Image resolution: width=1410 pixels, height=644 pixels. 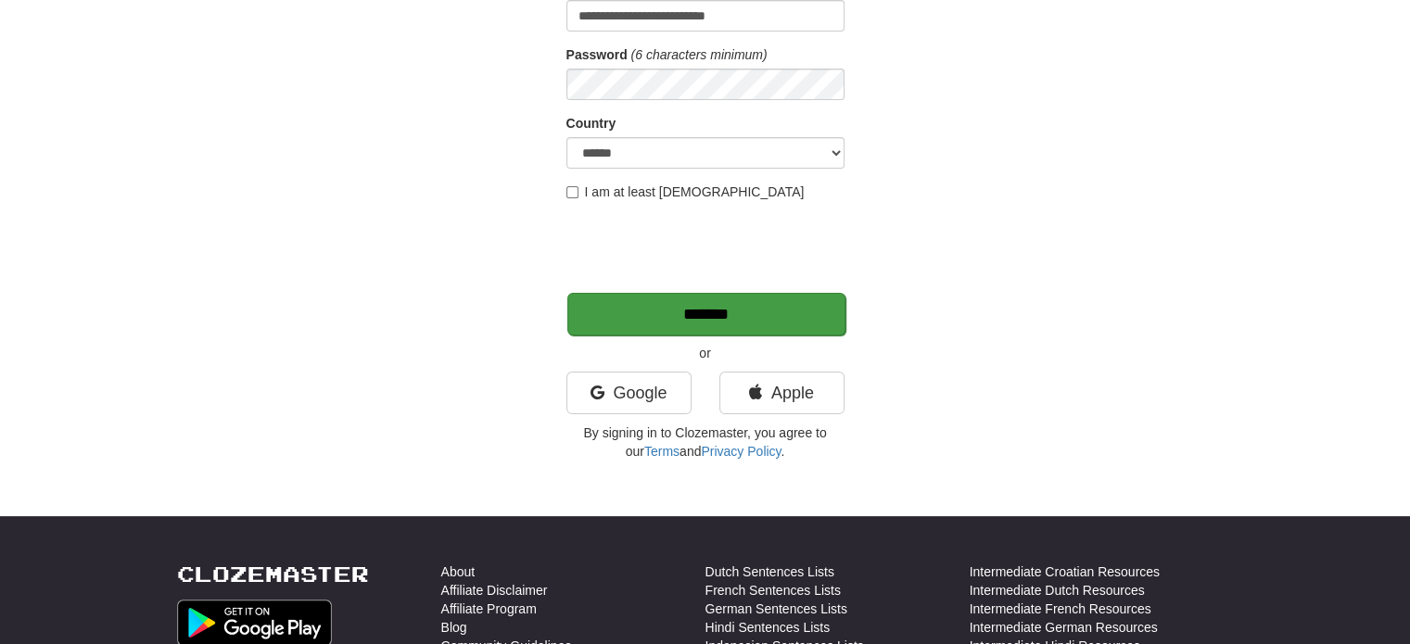 What do you see at coordinates (1061, 609) in the screenshot?
I see `a: Intermediate French Resources` at bounding box center [1061, 609].